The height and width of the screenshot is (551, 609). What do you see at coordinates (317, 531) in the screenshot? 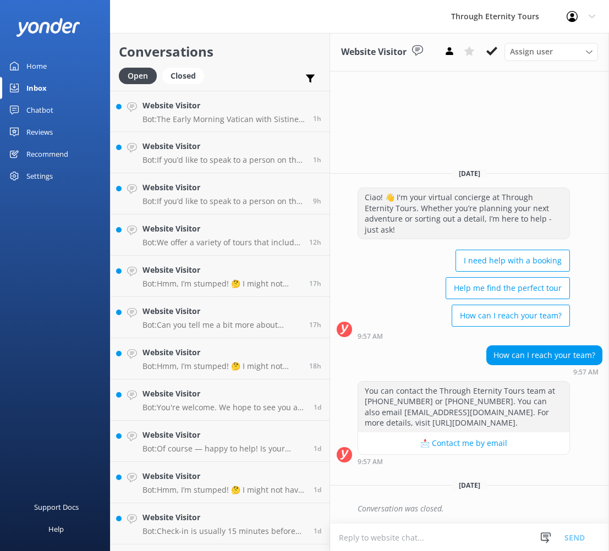
I see `span: 12:17am 19-Aug-2025 (UTC +02:00) Europe/Amsterdam` at bounding box center [317, 531].